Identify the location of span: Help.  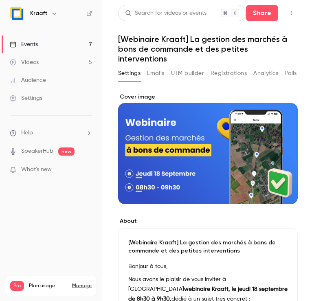
(27, 133).